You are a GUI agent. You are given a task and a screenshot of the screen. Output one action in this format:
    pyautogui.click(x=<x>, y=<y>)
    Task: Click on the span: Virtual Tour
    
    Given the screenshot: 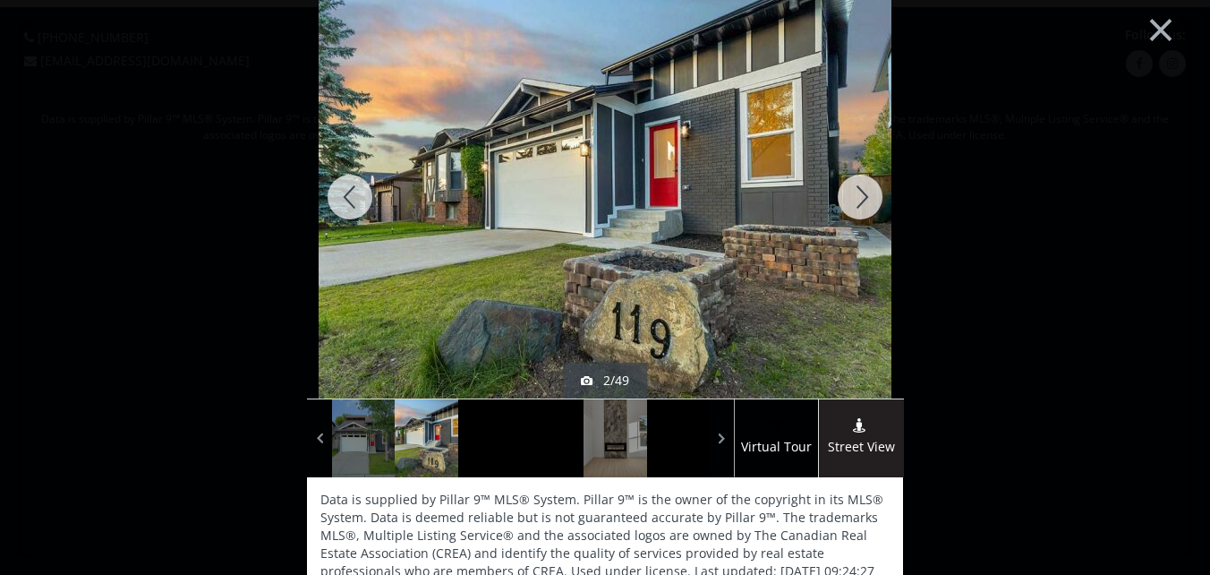 What is the action you would take?
    pyautogui.click(x=776, y=447)
    